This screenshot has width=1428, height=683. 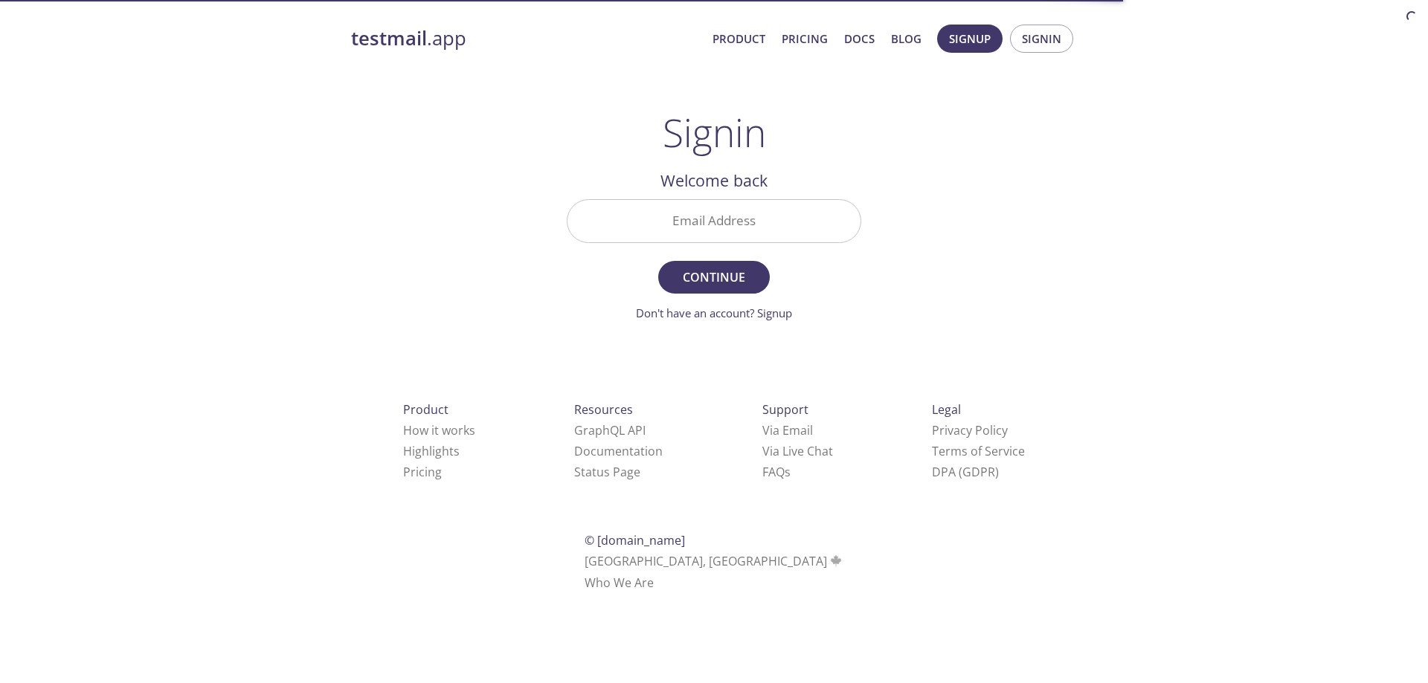 I want to click on span: Signin, so click(x=1041, y=39).